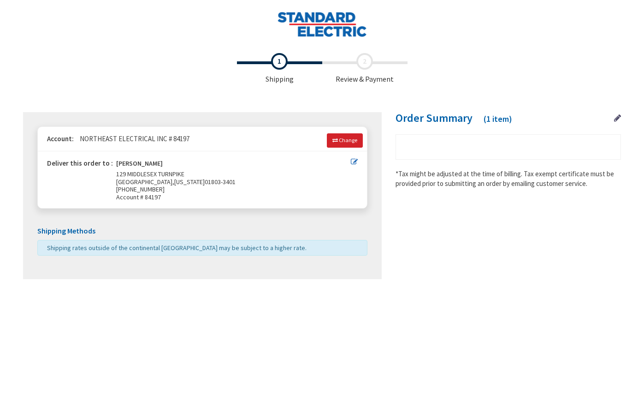 The image size is (644, 401). What do you see at coordinates (434, 118) in the screenshot?
I see `span: Order Summary` at bounding box center [434, 118].